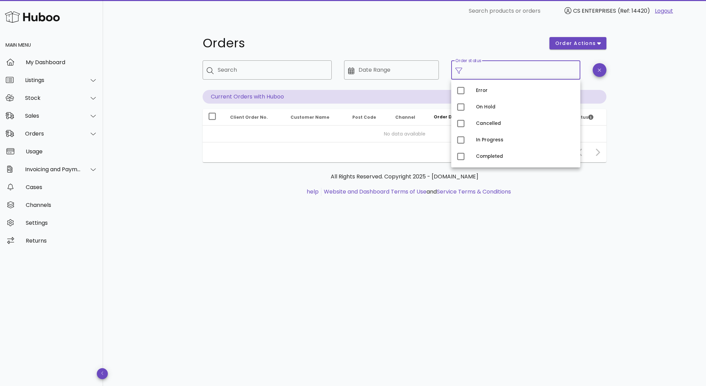 This screenshot has width=706, height=386. What do you see at coordinates (53, 116) in the screenshot?
I see `div: Sales` at bounding box center [53, 116].